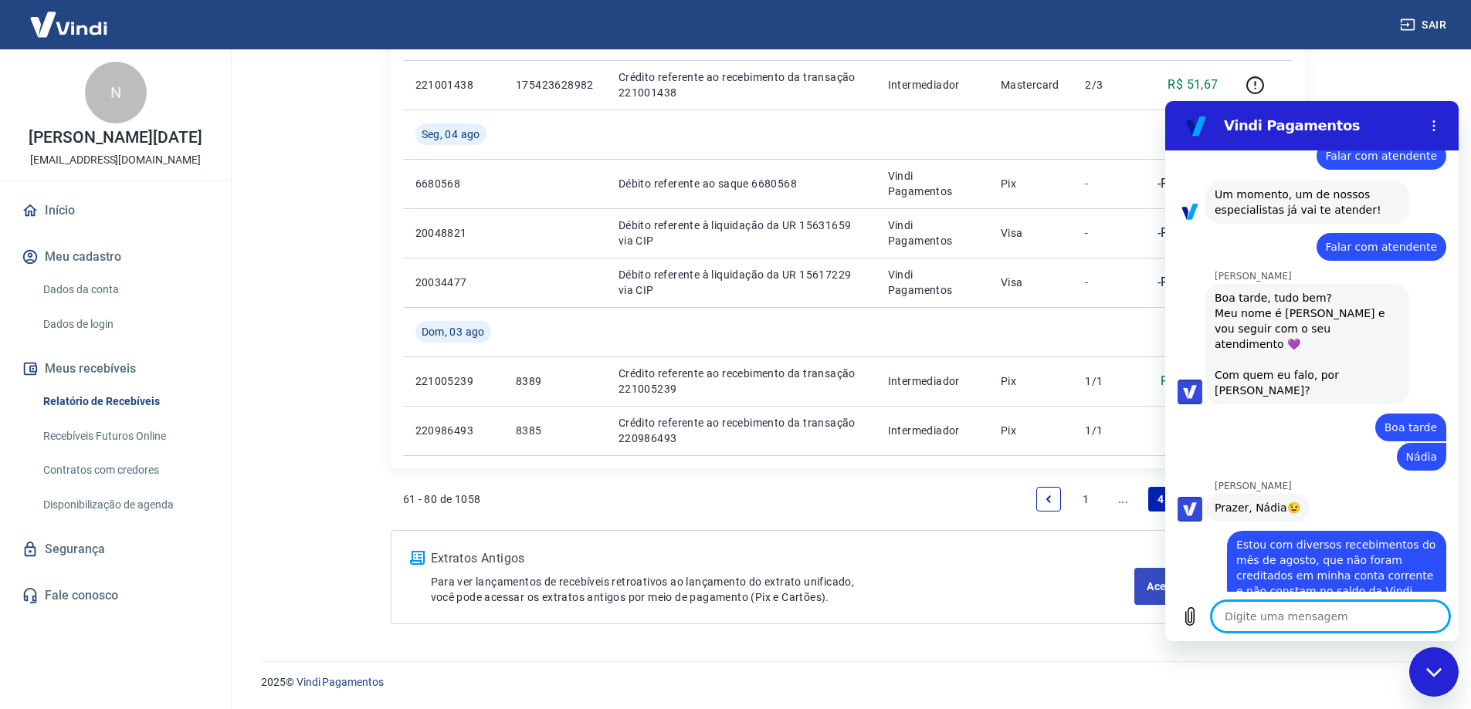 Image resolution: width=1471 pixels, height=709 pixels. Describe the element at coordinates (740, 233) in the screenshot. I see `p: Débito referente à liquidação da UR 15631659 via CIP` at that location.